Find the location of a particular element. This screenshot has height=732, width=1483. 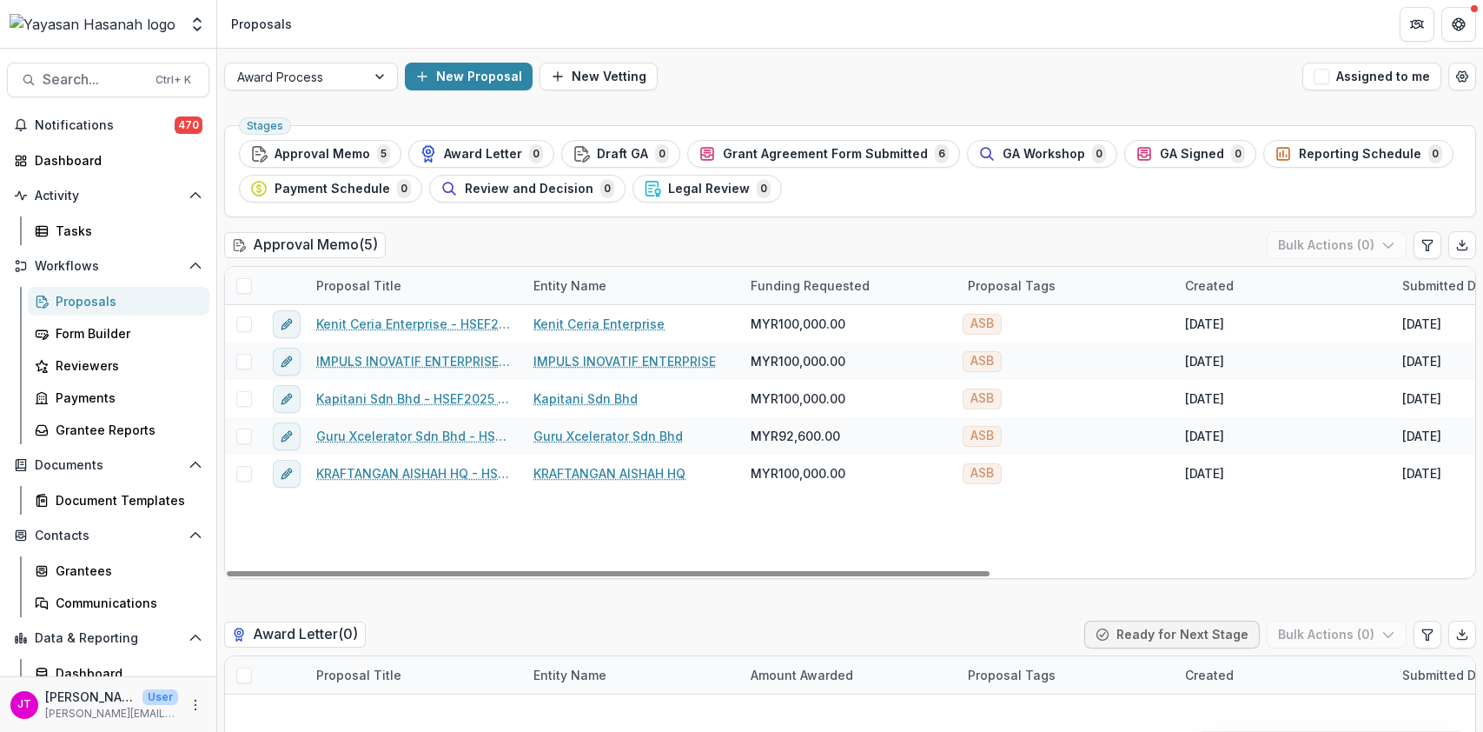

a: Reviewers is located at coordinates (118, 365).